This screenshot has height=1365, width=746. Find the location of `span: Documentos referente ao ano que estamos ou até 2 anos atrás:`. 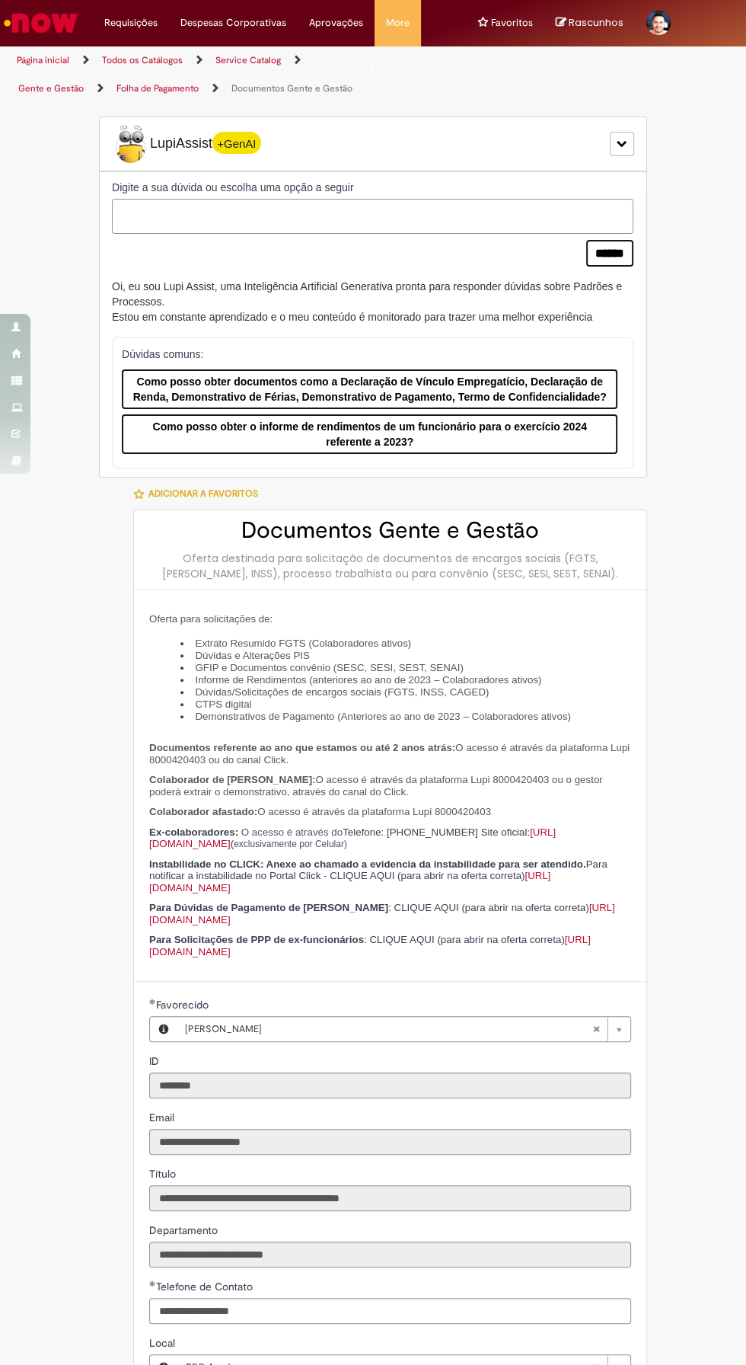

span: Documentos referente ao ano que estamos ou até 2 anos atrás: is located at coordinates (302, 747).